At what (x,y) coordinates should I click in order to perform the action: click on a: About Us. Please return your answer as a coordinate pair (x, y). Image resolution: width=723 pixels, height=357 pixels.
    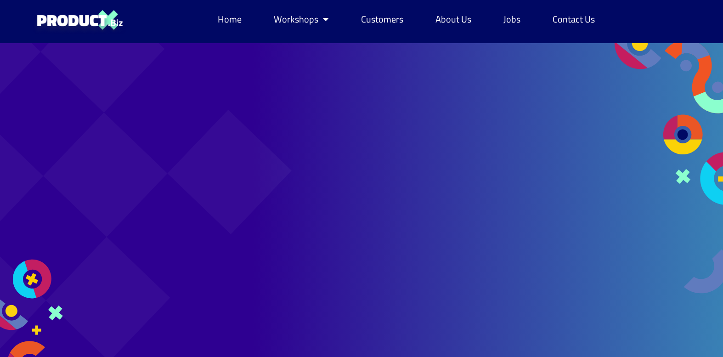
    Looking at the image, I should click on (454, 19).